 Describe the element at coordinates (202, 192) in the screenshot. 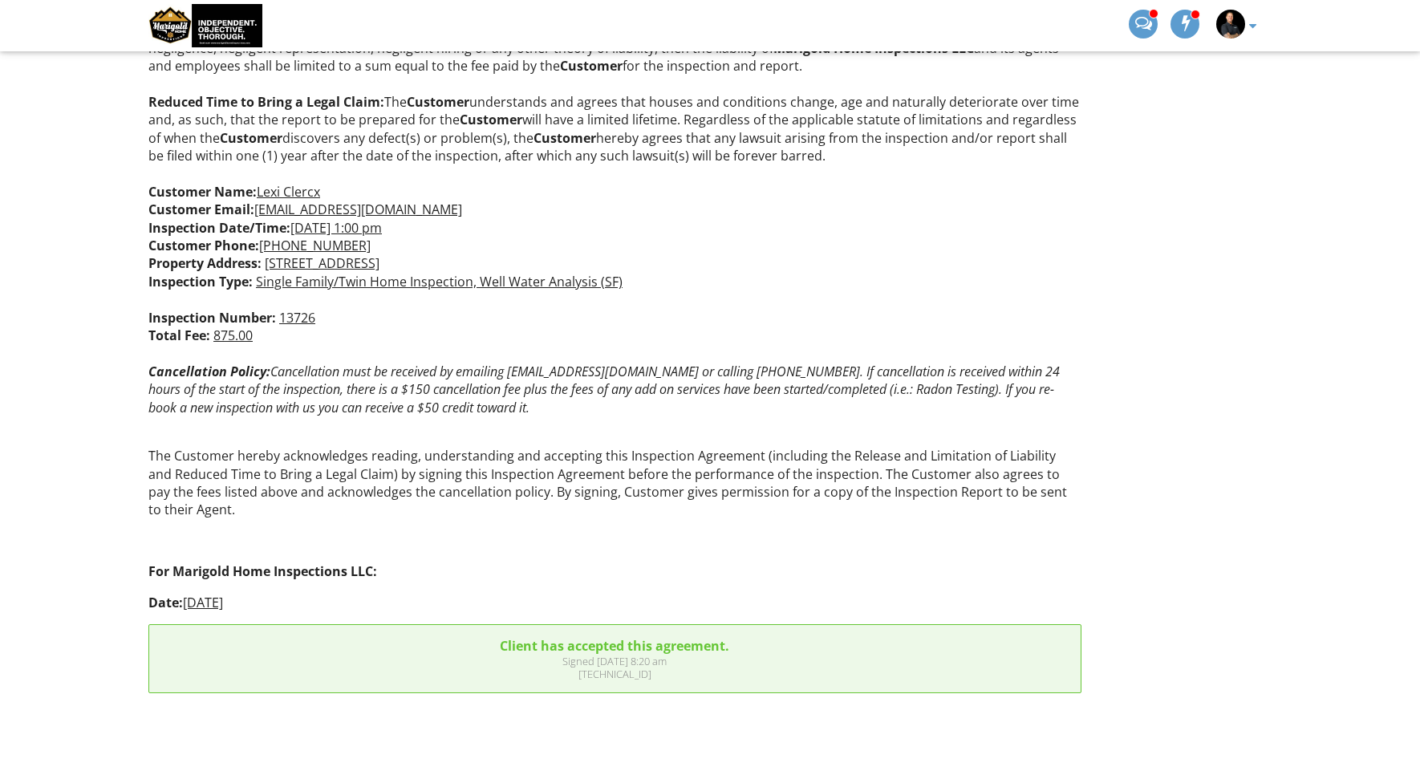

I see `strong: Customer Name:` at that location.